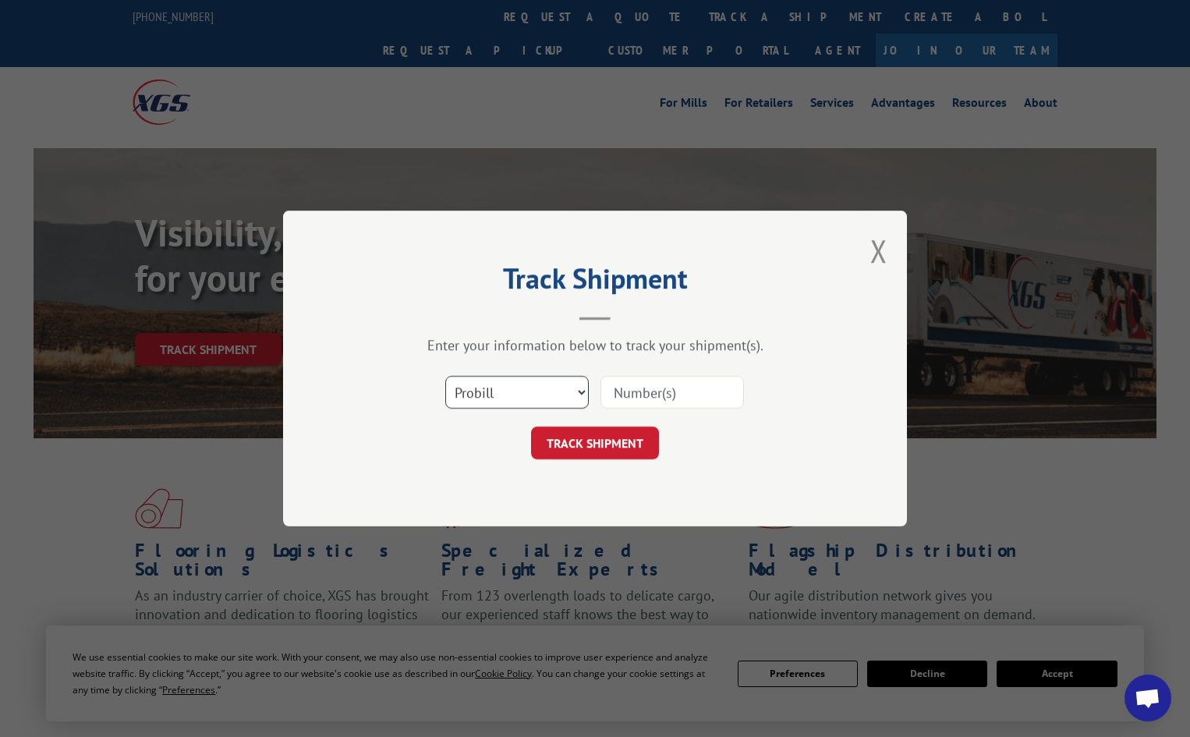  Describe the element at coordinates (1148, 698) in the screenshot. I see `div: Open chat` at that location.